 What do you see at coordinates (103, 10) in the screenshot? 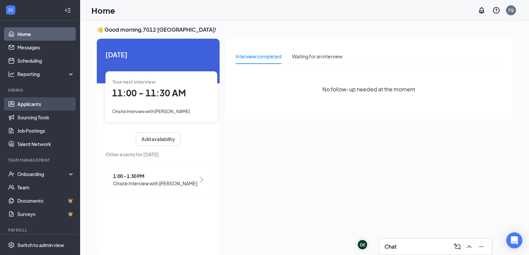
I see `h1: Home` at bounding box center [103, 10].